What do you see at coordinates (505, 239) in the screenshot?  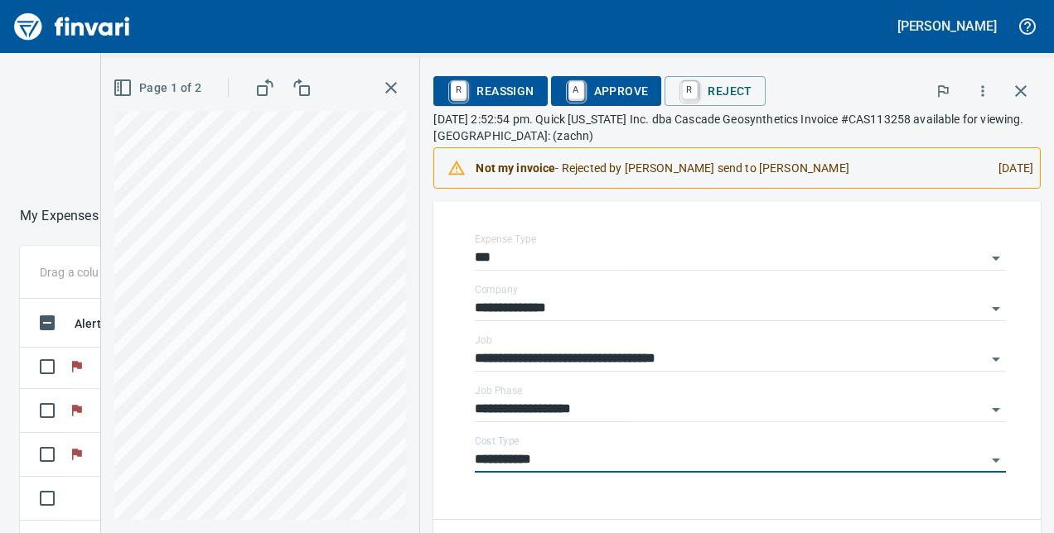 I see `label: Expense Type` at bounding box center [505, 239].